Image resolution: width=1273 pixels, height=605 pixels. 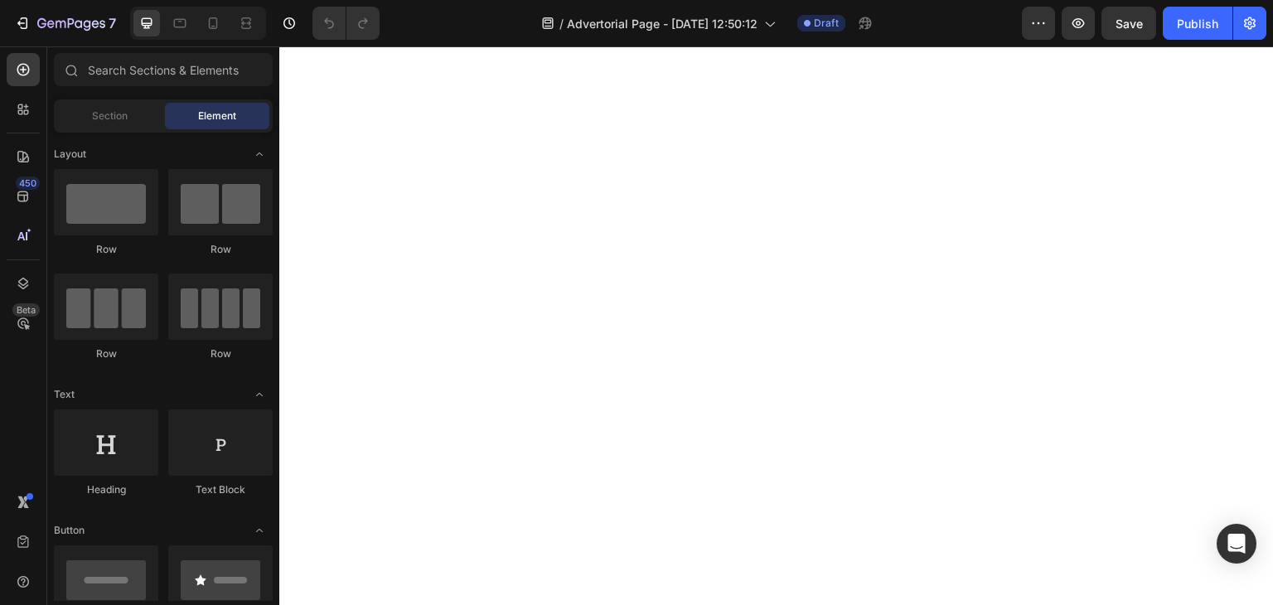 What do you see at coordinates (1129, 23) in the screenshot?
I see `span: Save` at bounding box center [1129, 23].